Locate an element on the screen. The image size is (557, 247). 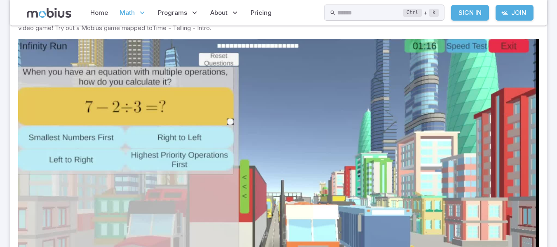
a: Home is located at coordinates (99, 13).